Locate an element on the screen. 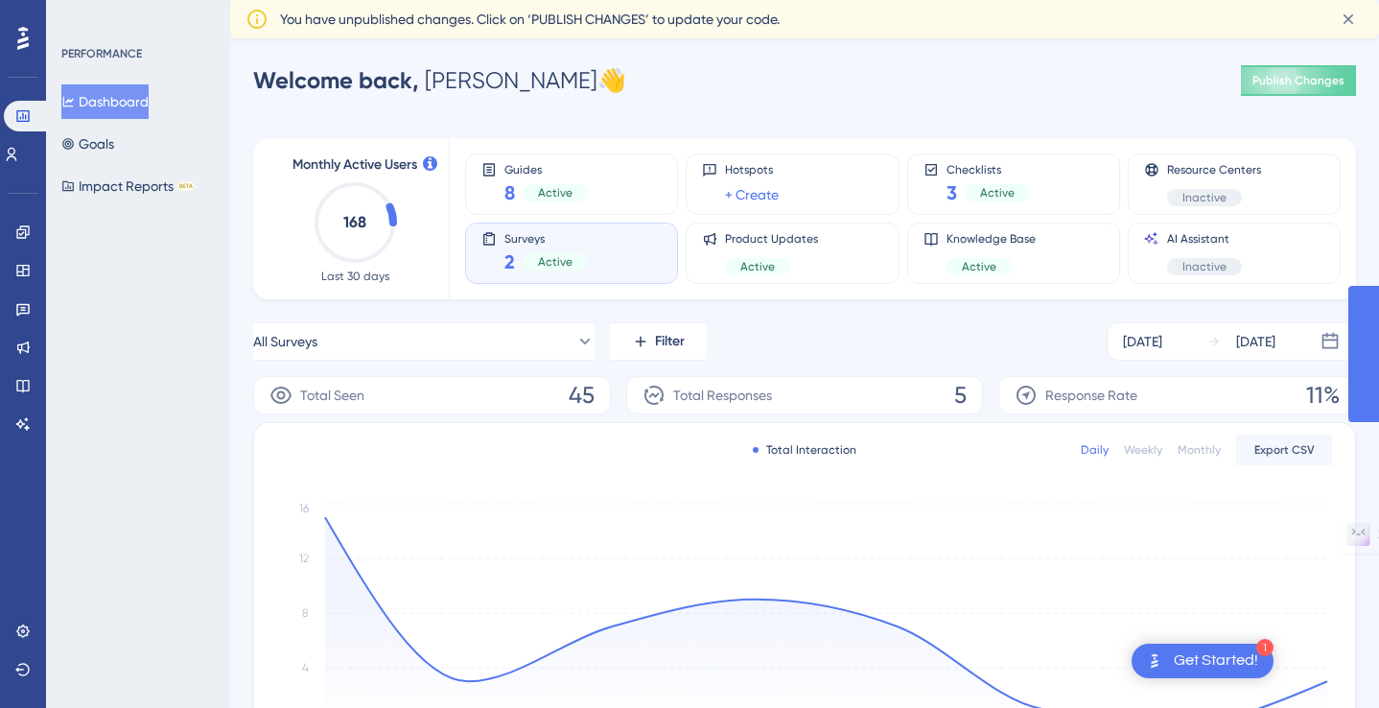 The image size is (1379, 708). span: Monthly Active Users is located at coordinates (355, 165).